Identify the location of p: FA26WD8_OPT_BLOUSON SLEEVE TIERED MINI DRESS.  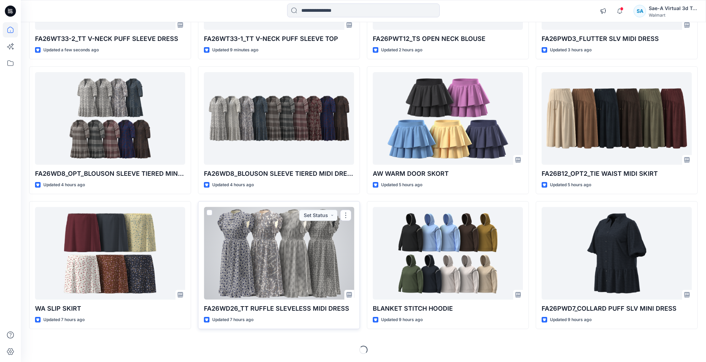
(110, 174).